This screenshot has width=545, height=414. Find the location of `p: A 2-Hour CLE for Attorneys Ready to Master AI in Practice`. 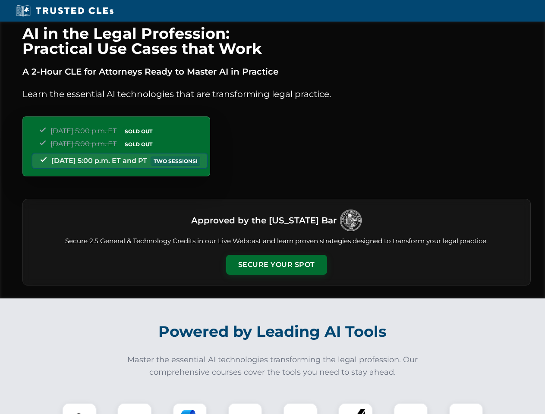

p: A 2-Hour CLE for Attorneys Ready to Master AI in Practice is located at coordinates (276, 72).